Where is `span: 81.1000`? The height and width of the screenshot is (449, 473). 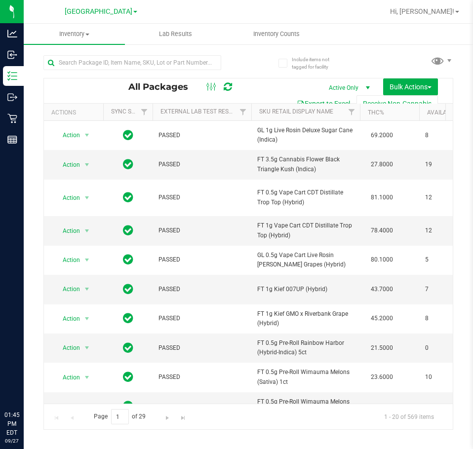
span: 81.1000 is located at coordinates (382, 197).